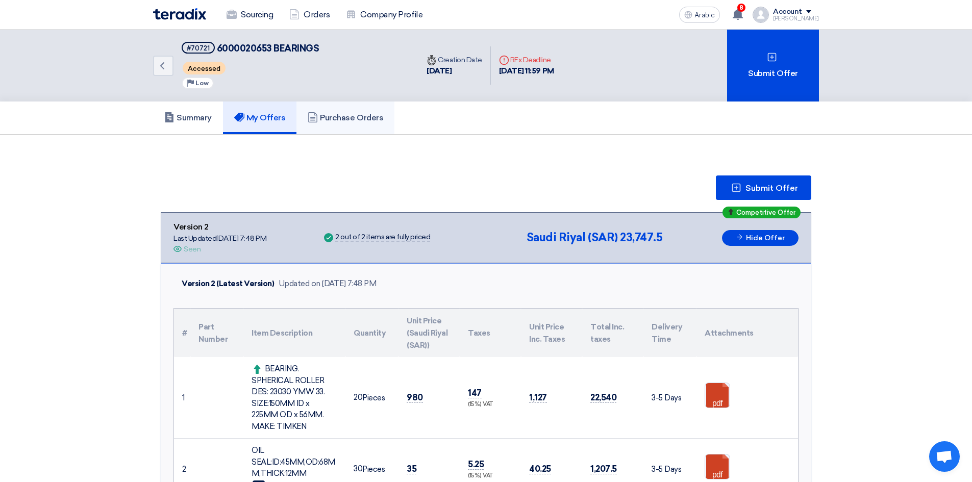 The image size is (972, 482). Describe the element at coordinates (268, 48) in the screenshot. I see `font: 6000020653 BEARINGS` at that location.